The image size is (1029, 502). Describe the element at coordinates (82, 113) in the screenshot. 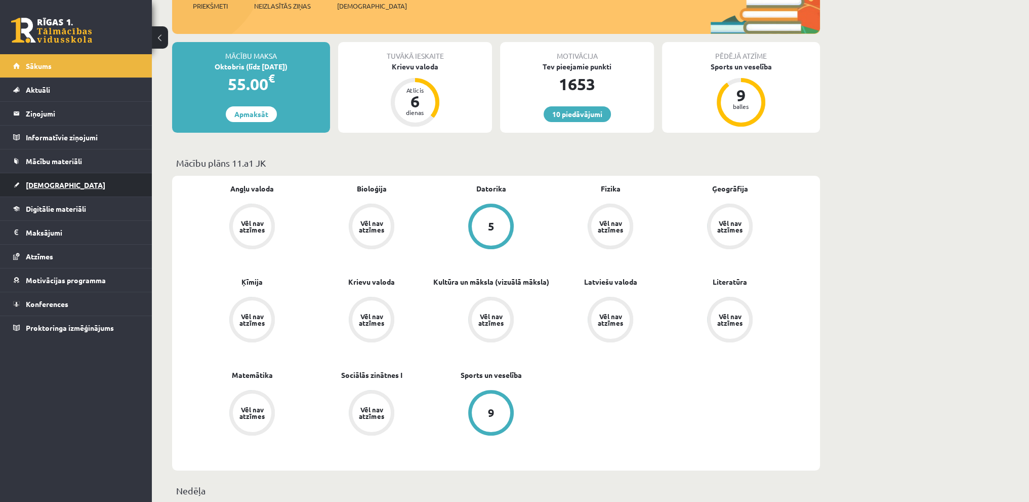

I see `legend: Ziņojumi` at that location.